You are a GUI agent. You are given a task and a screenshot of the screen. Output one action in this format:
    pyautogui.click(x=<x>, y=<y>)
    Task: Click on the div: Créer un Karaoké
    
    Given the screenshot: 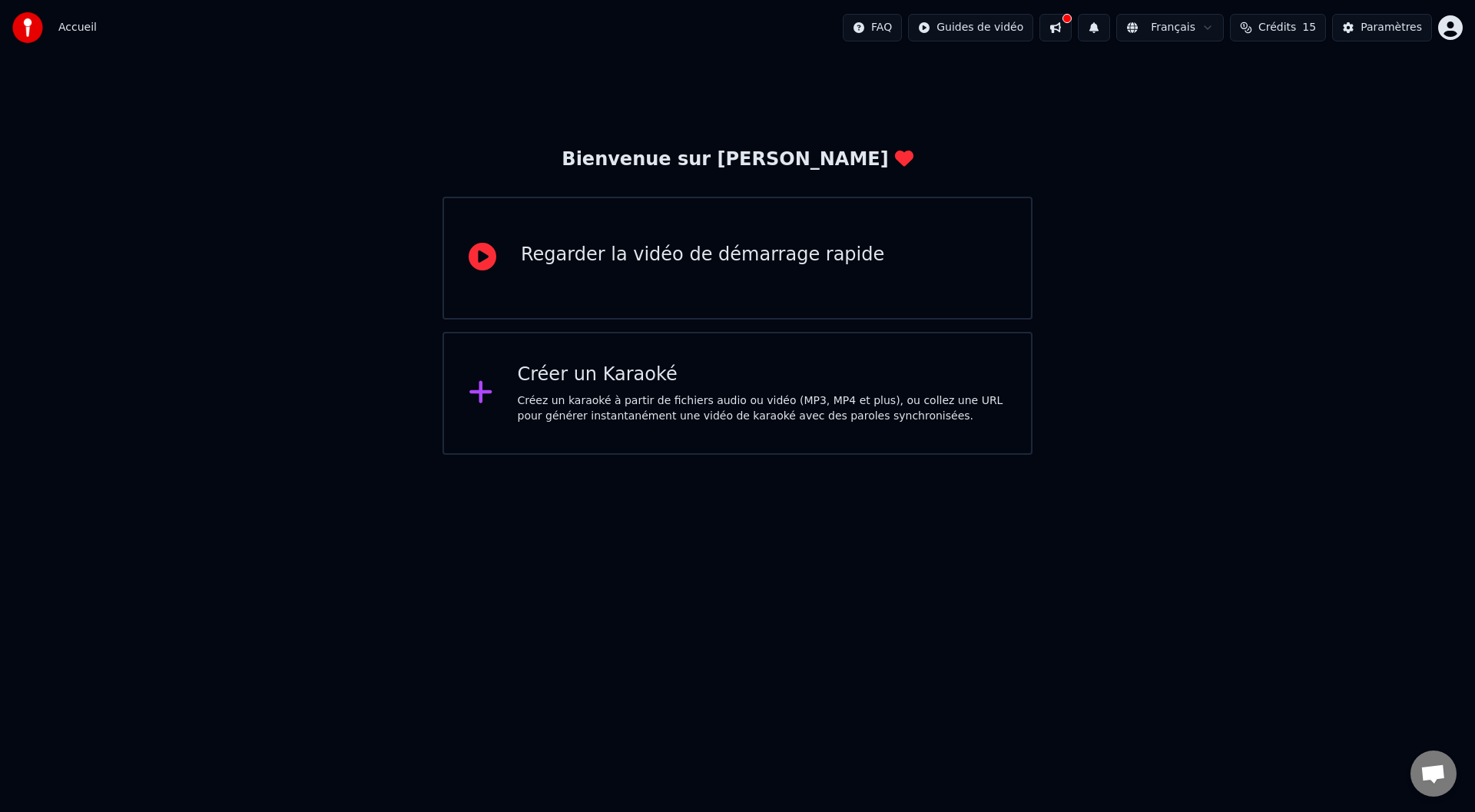 What is the action you would take?
    pyautogui.click(x=762, y=375)
    